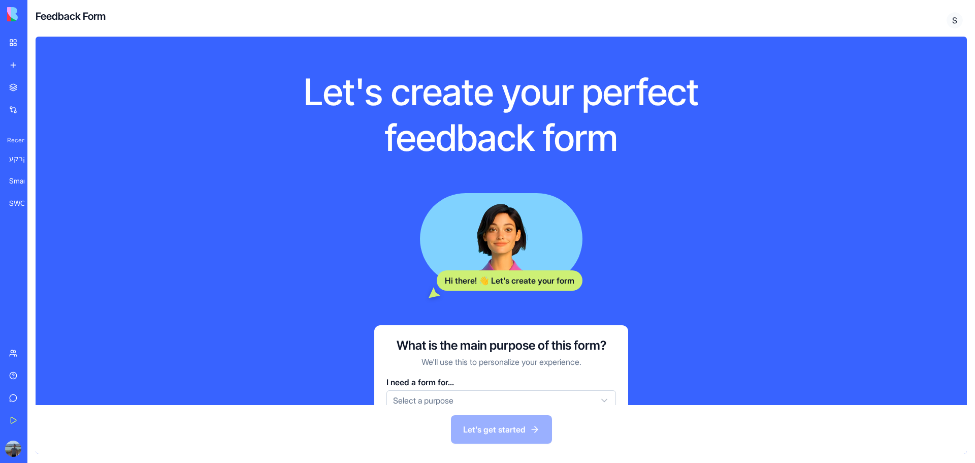  What do you see at coordinates (23, 203) in the screenshot?
I see `div: SWOT Analysis AI` at bounding box center [23, 203].